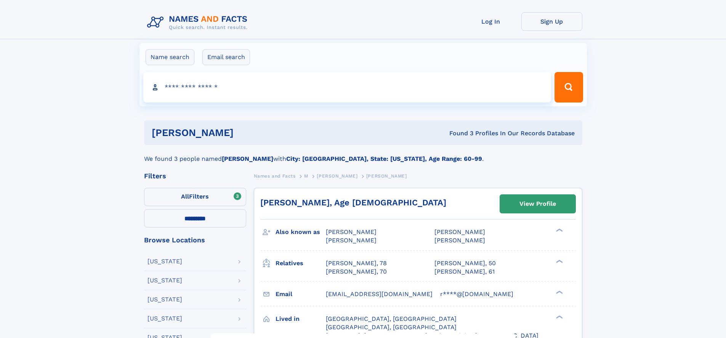  Describe the element at coordinates (306, 176) in the screenshot. I see `span: M` at that location.